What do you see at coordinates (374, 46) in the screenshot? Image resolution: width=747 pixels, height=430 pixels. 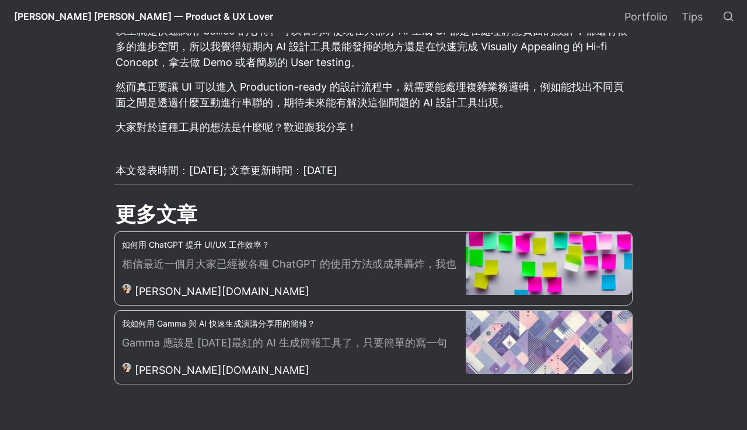 I see `p: 以上就是快速試用 Galileo 的心得。可以看到即使現在大部分 AI 生成 UI 都是在處理靜態頁面的設計，都還有很多的進步空間，所以我覺得短期內 AI 設計工具最能發揮的地方還是在快速完成 ...` at bounding box center [374, 46].